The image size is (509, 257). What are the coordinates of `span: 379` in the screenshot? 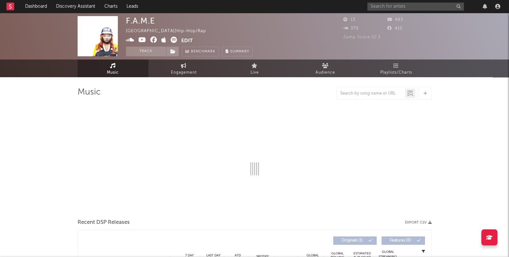 It's located at (351, 28).